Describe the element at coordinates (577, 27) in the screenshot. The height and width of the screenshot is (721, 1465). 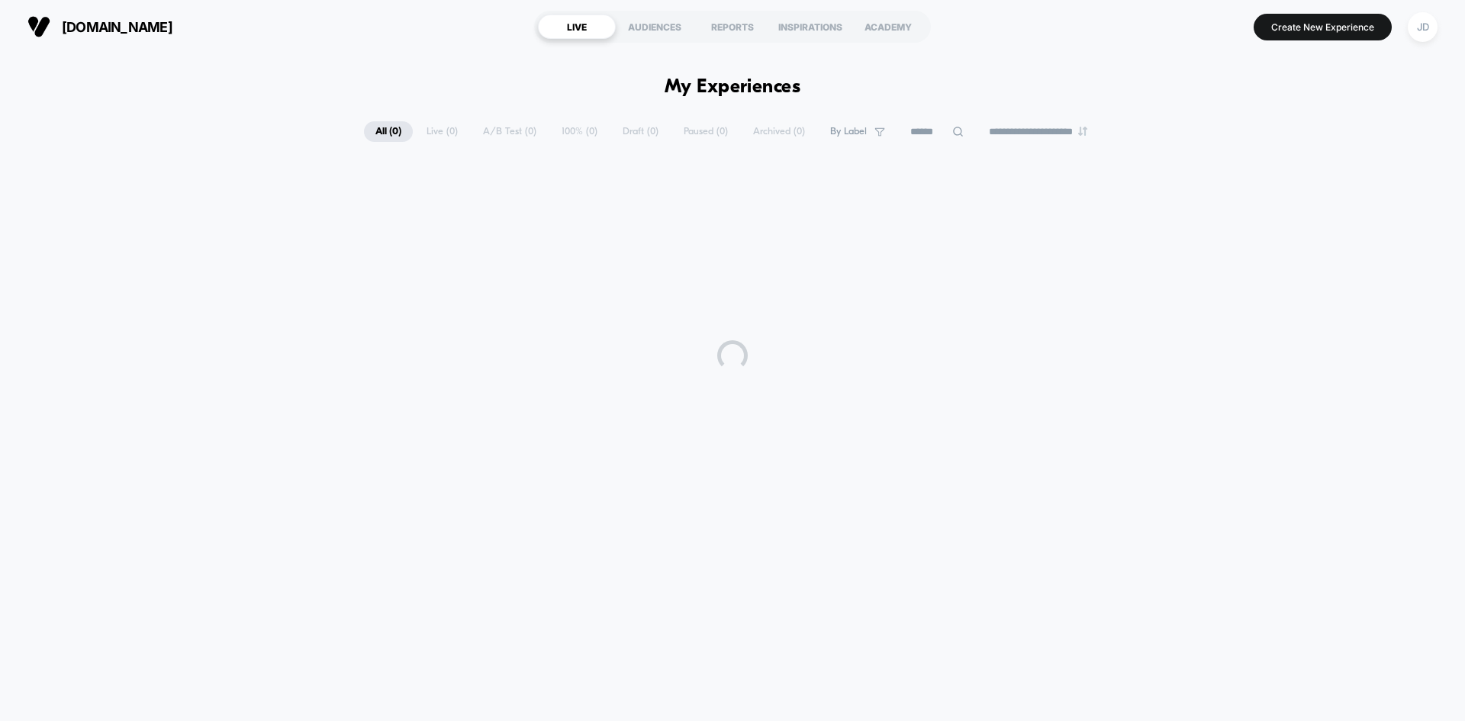
I see `div: LIVE` at that location.